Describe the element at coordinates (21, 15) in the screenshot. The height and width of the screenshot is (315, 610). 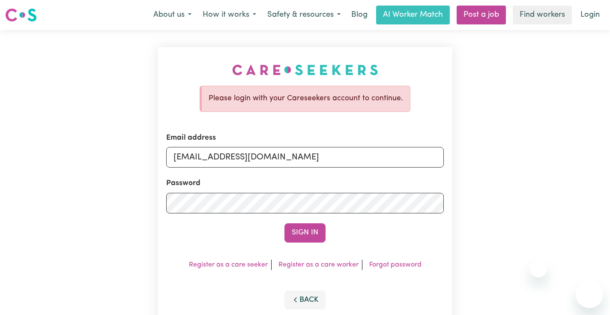
I see `img: Careseekers logo` at that location.